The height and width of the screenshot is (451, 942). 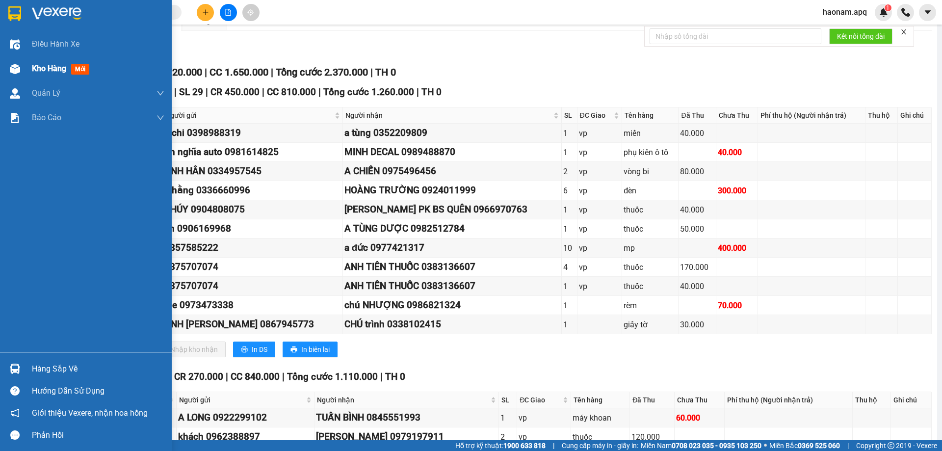 What do you see at coordinates (600, 445) in the screenshot?
I see `span: Cung cấp máy in - giấy in:` at bounding box center [600, 445].